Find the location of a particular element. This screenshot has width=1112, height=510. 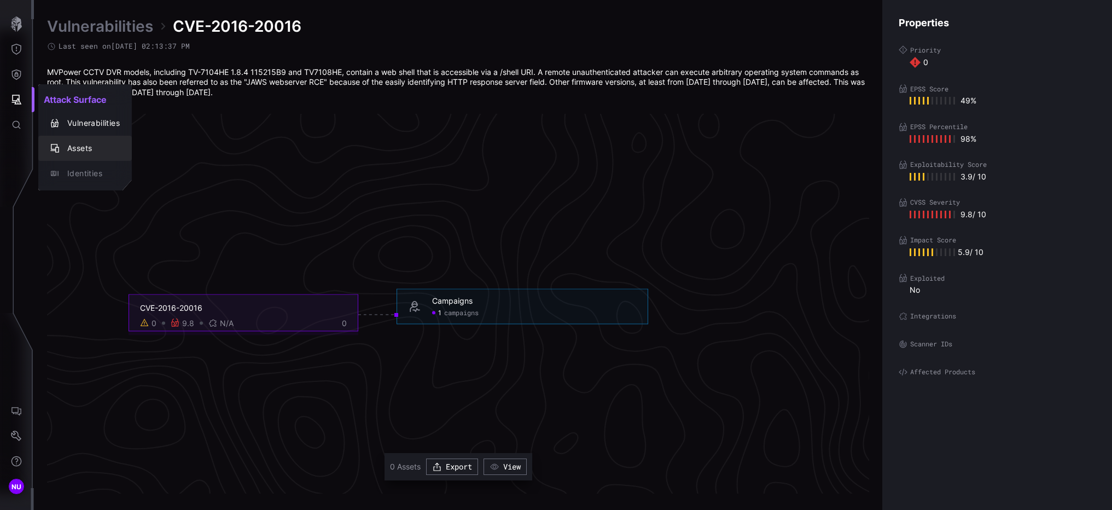

button: Assets is located at coordinates (85, 148).